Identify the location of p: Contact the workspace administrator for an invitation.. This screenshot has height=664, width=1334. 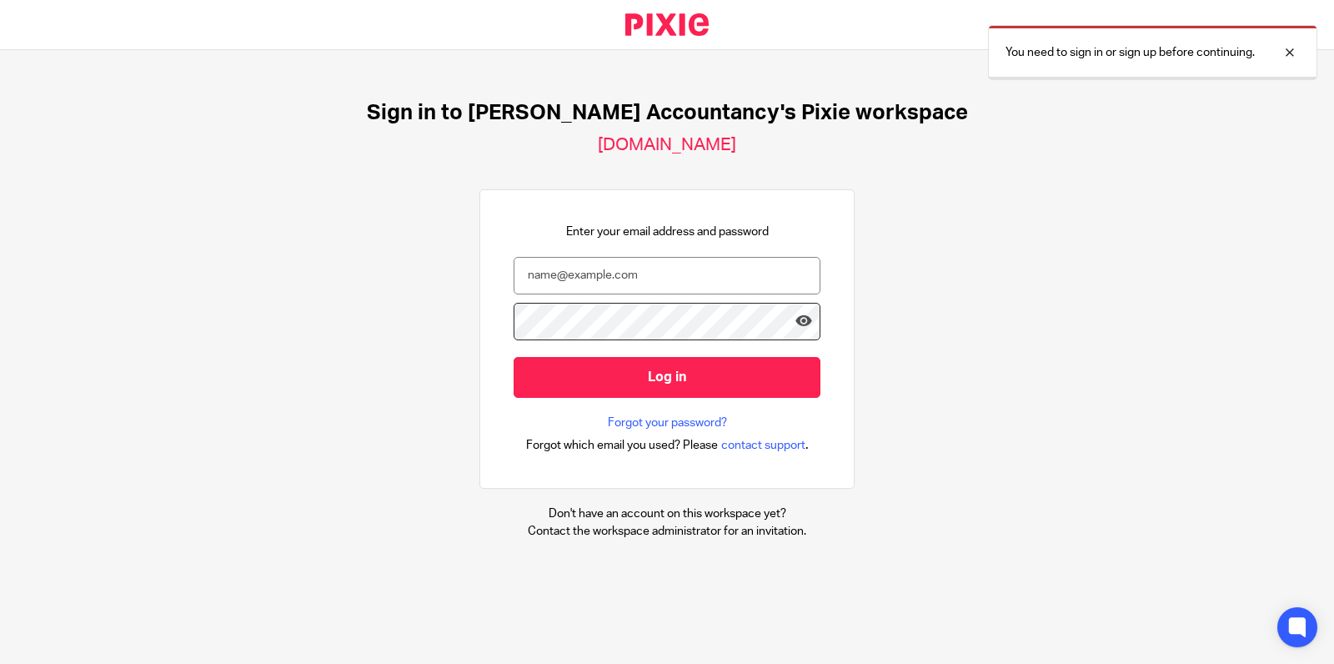
(667, 531).